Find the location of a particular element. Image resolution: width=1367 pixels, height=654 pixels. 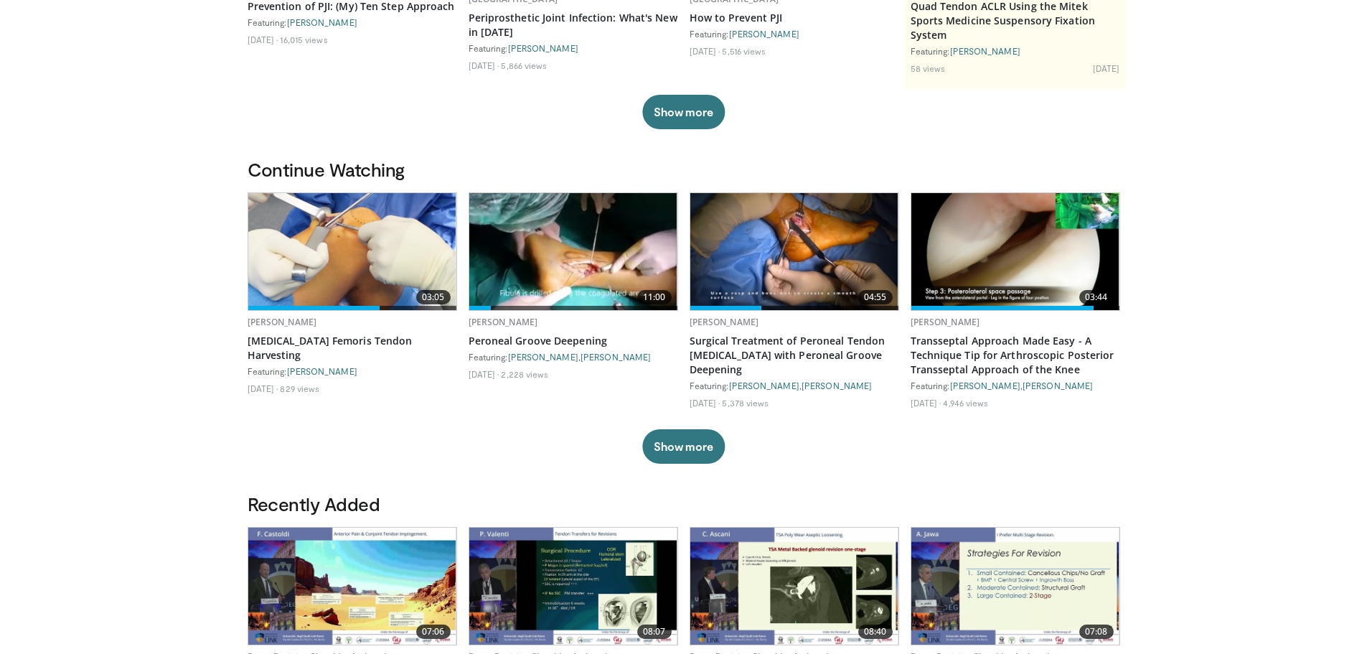

span: 04:55 is located at coordinates (875, 297).